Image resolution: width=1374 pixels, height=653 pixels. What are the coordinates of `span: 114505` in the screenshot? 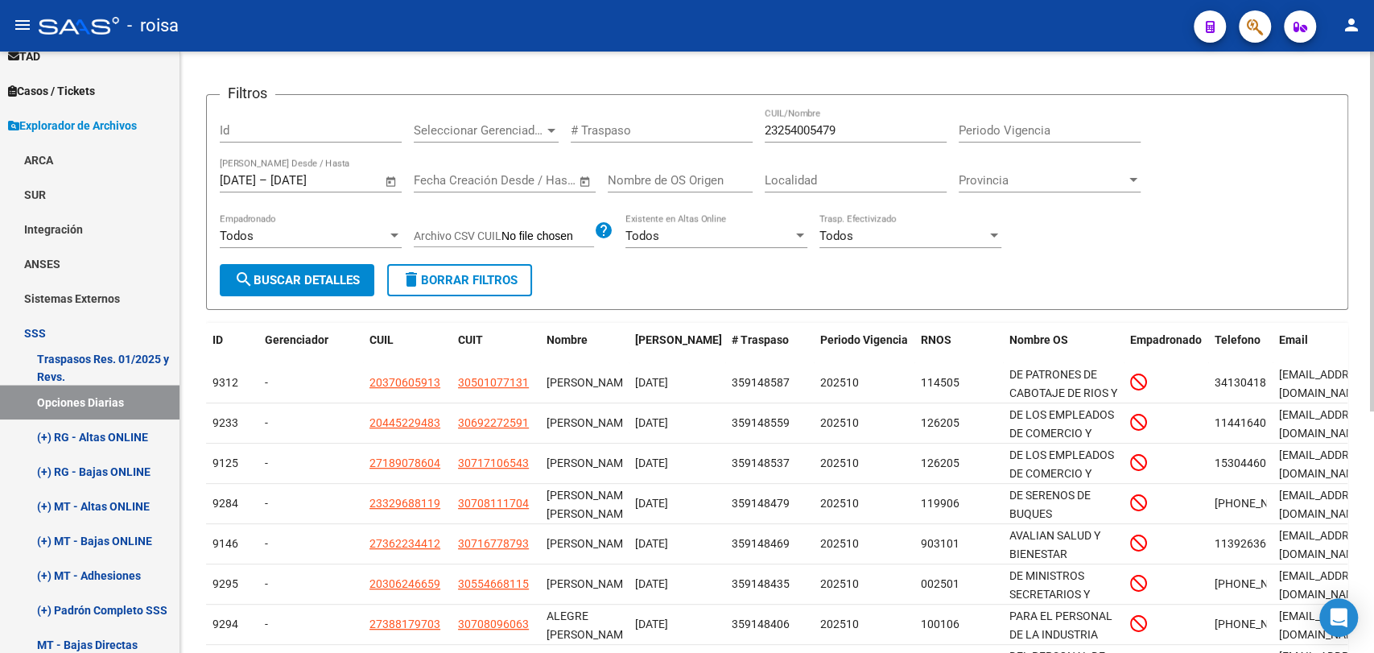 It's located at (940, 382).